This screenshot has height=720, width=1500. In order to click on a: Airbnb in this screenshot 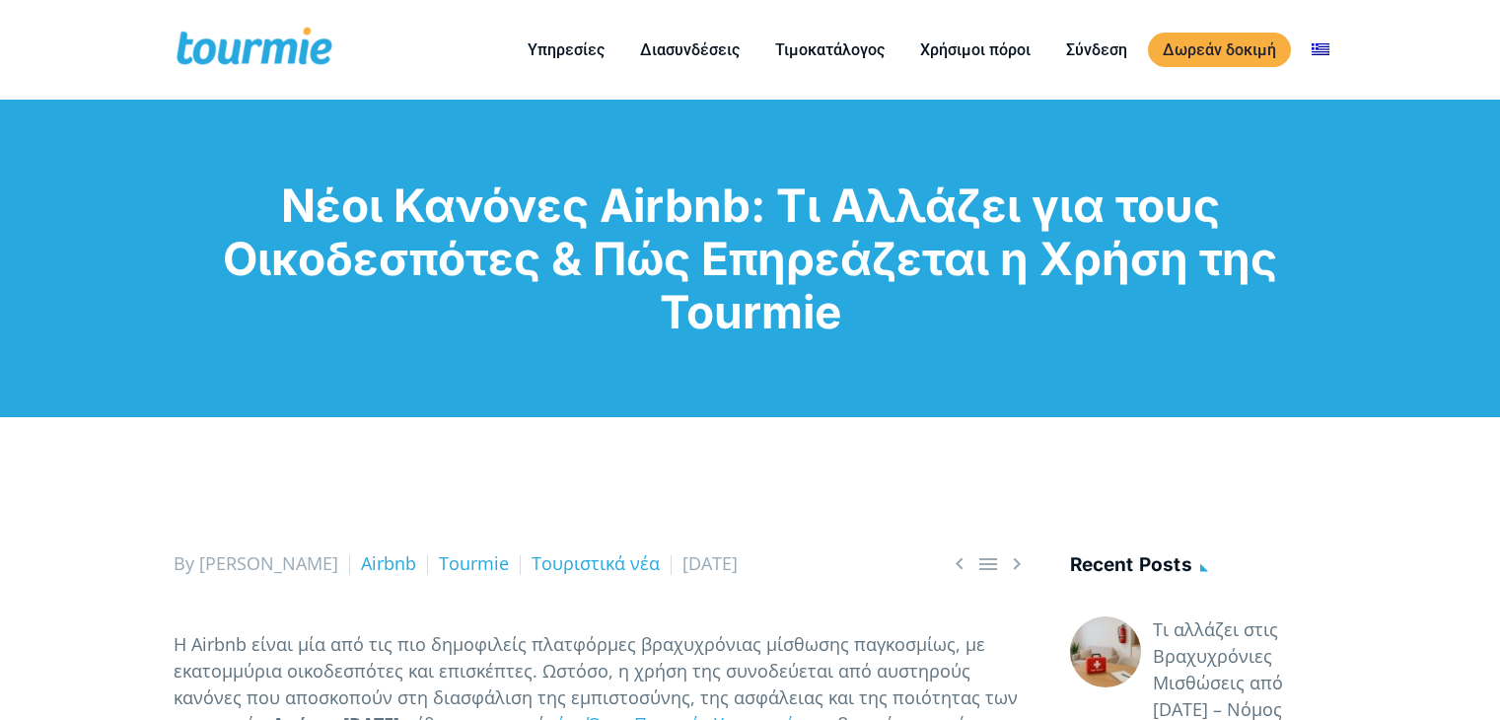, I will do `click(389, 563)`.